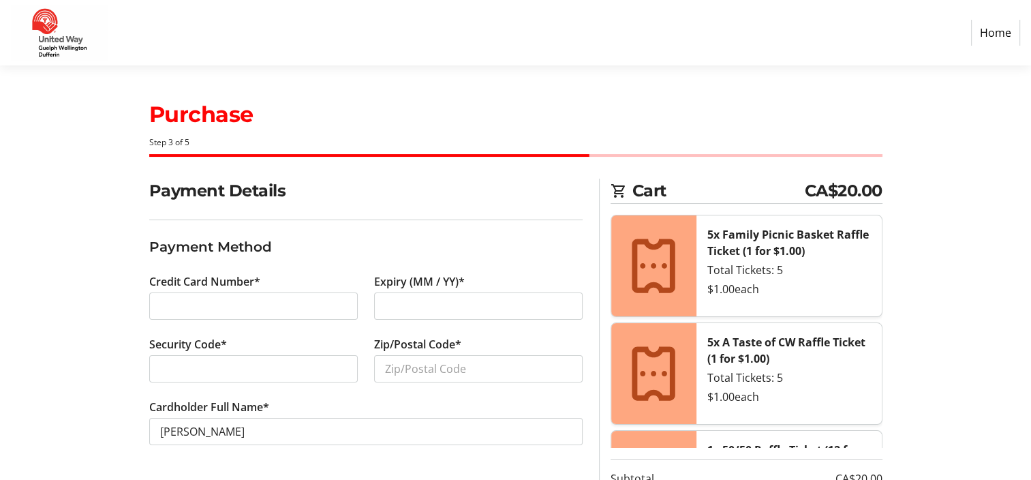 This screenshot has height=480, width=1031. I want to click on label: Cardholder Full Name*, so click(209, 407).